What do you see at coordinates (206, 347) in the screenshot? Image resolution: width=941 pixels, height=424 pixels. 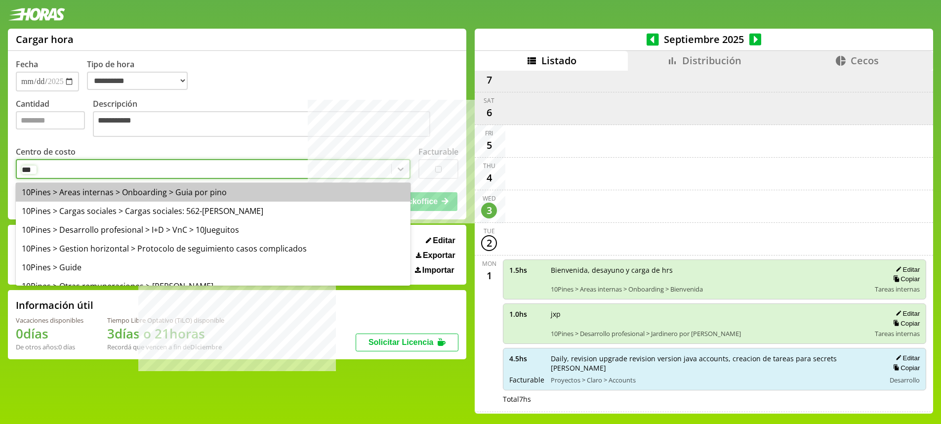 I see `b: Diciembre` at bounding box center [206, 347].